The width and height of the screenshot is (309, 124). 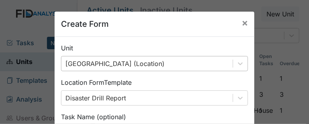 What do you see at coordinates (96, 83) in the screenshot?
I see `label: Location Form Template` at bounding box center [96, 83].